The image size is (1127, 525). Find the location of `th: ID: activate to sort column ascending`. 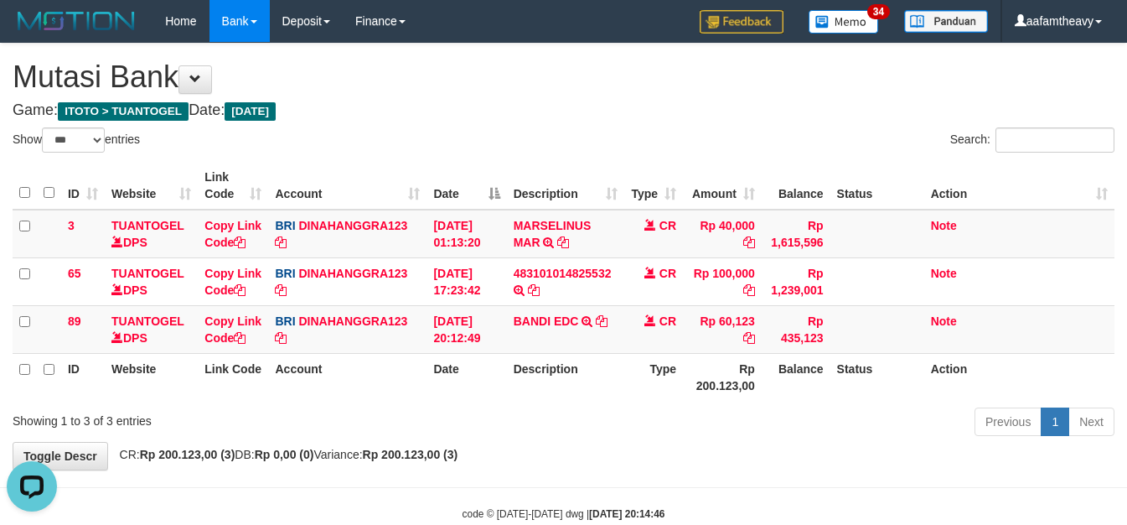

th: ID: activate to sort column ascending is located at coordinates (83, 185).